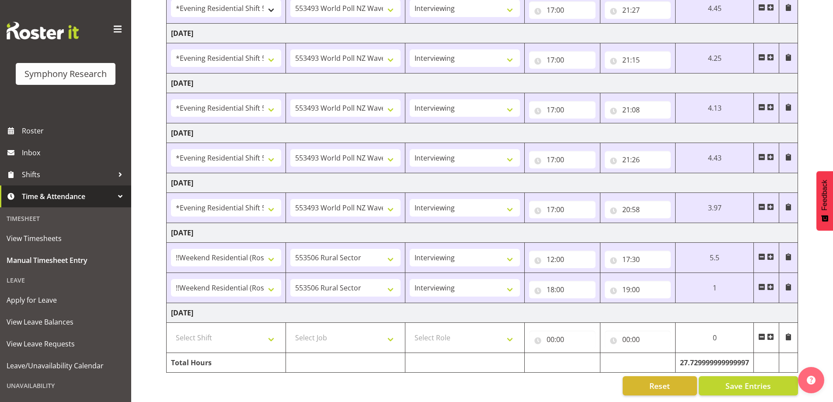 The image size is (833, 402). What do you see at coordinates (66, 260) in the screenshot?
I see `span: Manual Timesheet Entry` at bounding box center [66, 260].